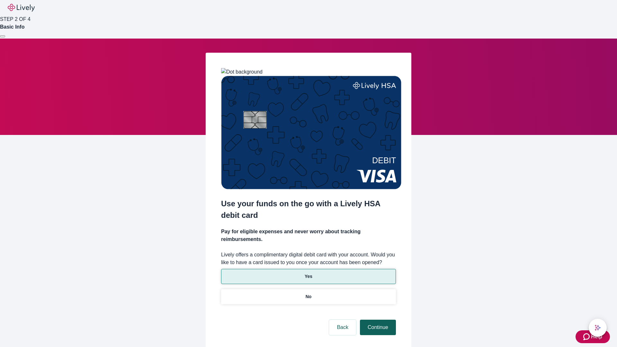 The image size is (617, 347). Describe the element at coordinates (309, 276) in the screenshot. I see `p: Yes` at that location.